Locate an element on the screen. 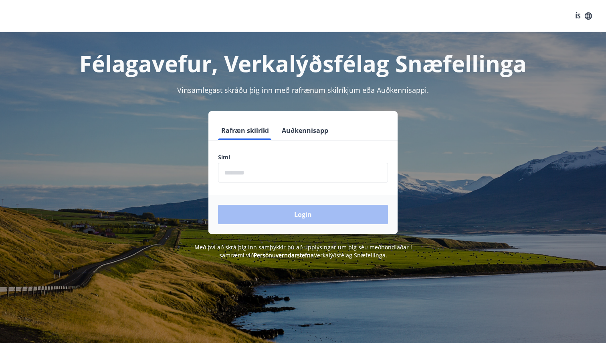  span: Með því að skrá þig inn samþykkir þú að upplýsingar um þig séu meðhöndlaðar í samræmi við Verkalý... is located at coordinates (303, 251).